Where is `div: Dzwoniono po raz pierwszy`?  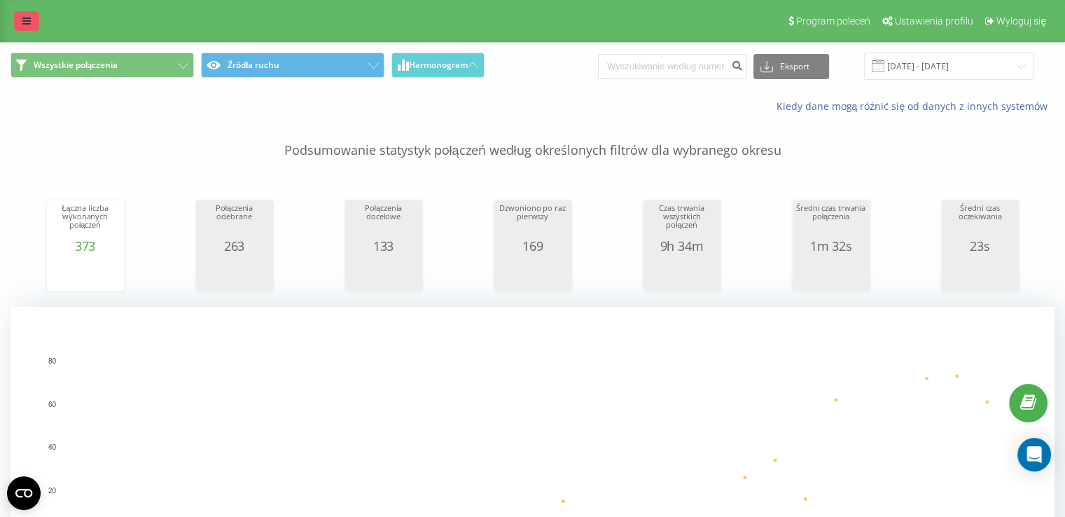
div: Dzwoniono po raz pierwszy is located at coordinates (533, 221).